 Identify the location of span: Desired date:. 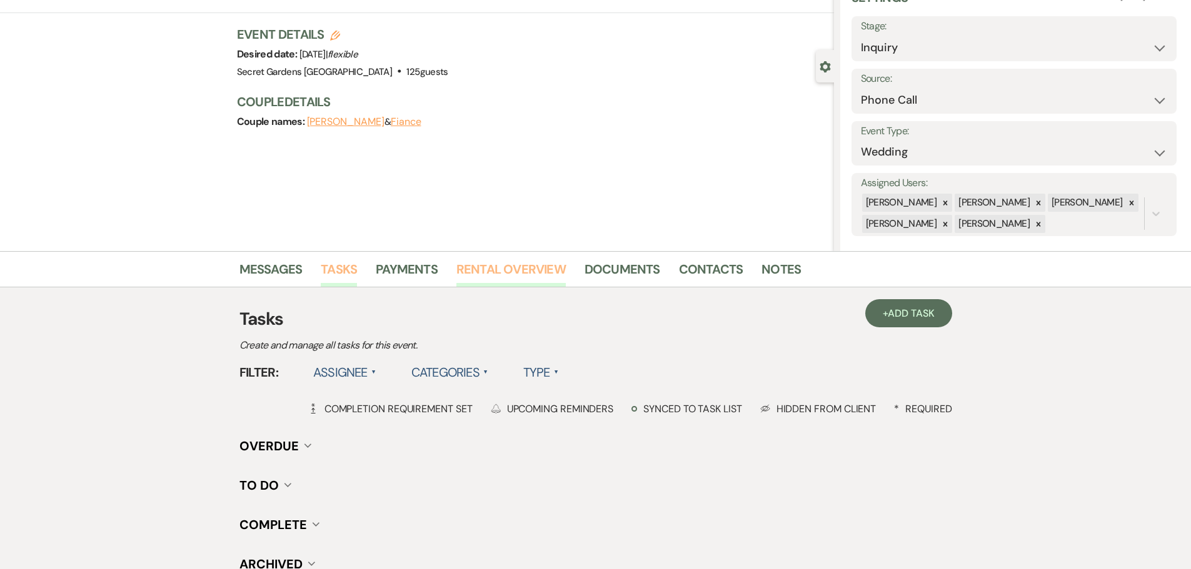
(268, 54).